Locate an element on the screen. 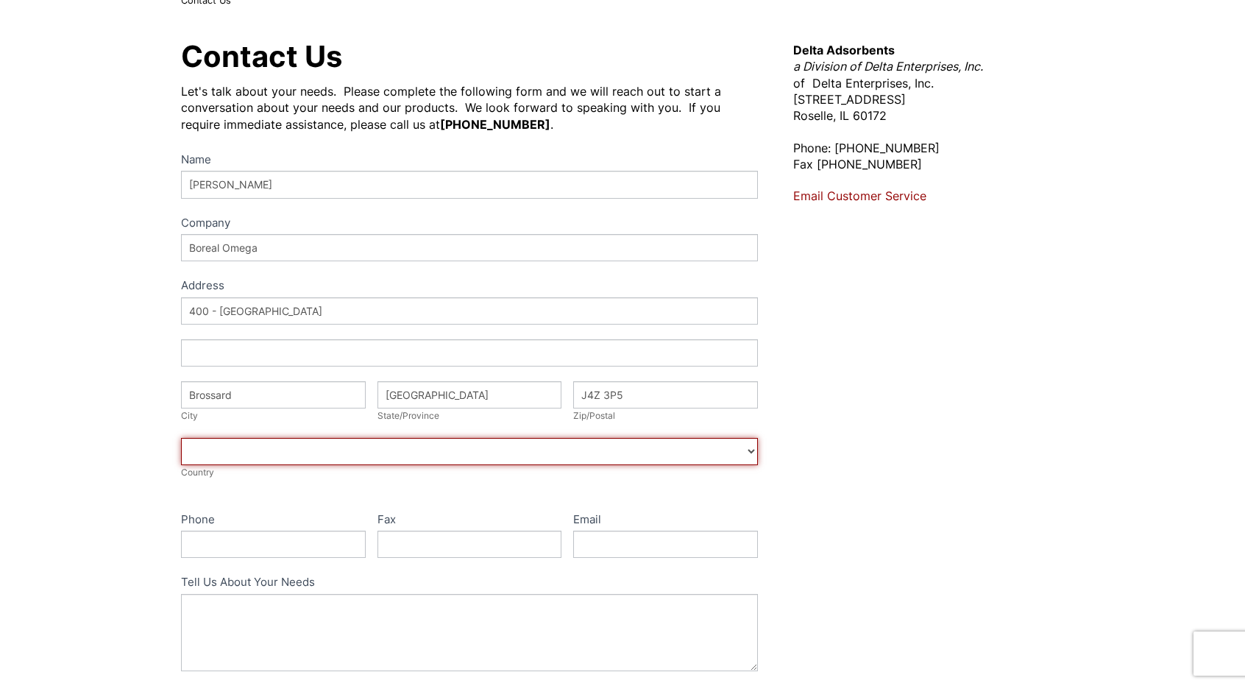  div: City is located at coordinates (273, 416).